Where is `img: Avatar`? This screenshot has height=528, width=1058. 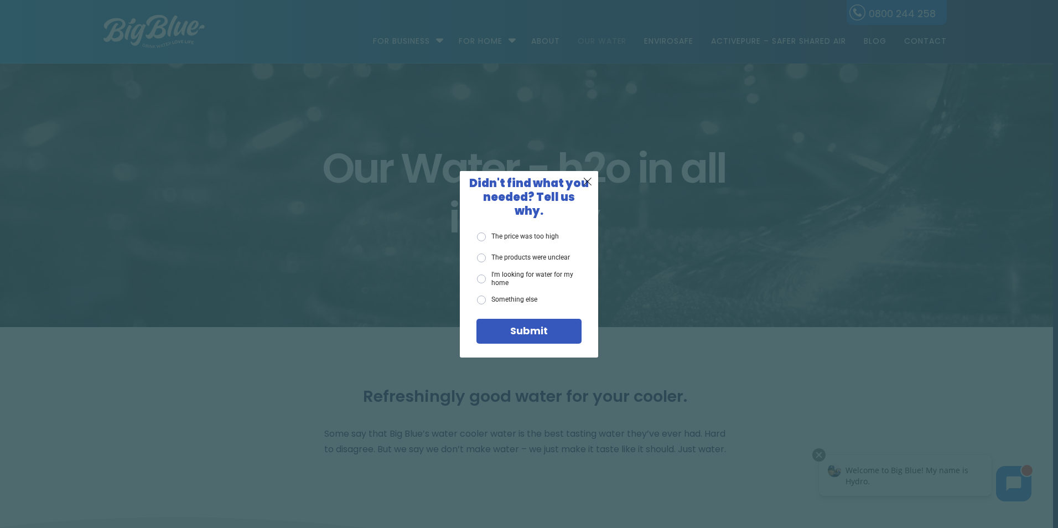 img: Avatar is located at coordinates (27, 24).